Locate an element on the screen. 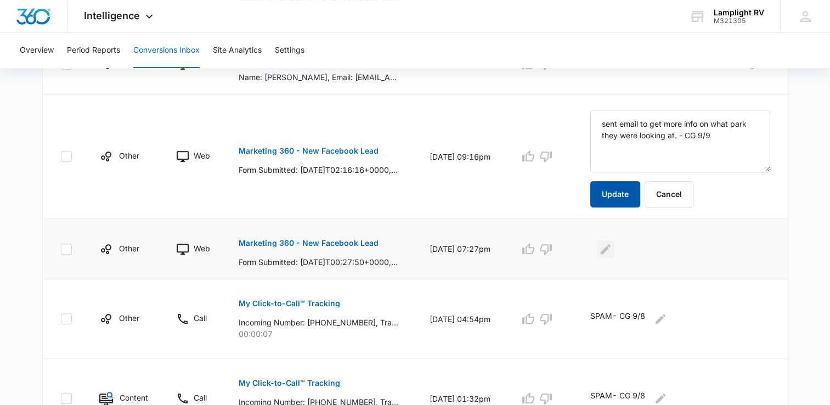  p: 00:00:07 is located at coordinates (321, 334).